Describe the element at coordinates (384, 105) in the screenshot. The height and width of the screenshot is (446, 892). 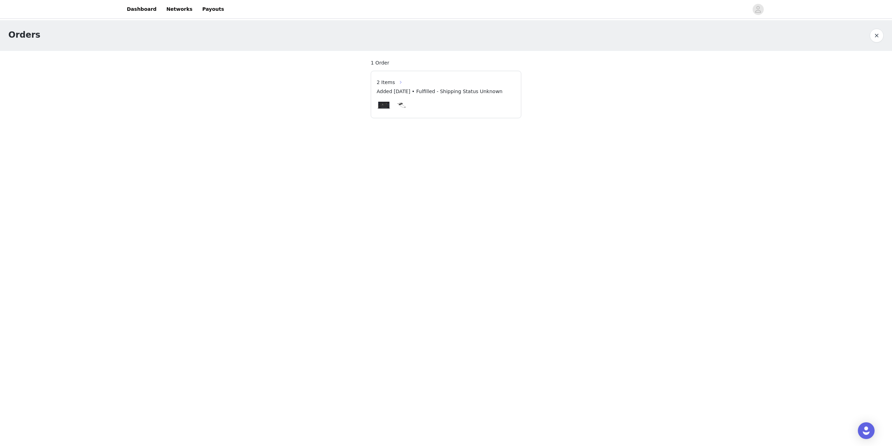
I see `img: Rokoko Studio Pro (Yearly License)` at that location.